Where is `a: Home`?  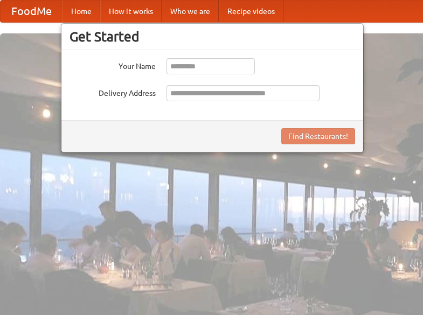
a: Home is located at coordinates (81, 11).